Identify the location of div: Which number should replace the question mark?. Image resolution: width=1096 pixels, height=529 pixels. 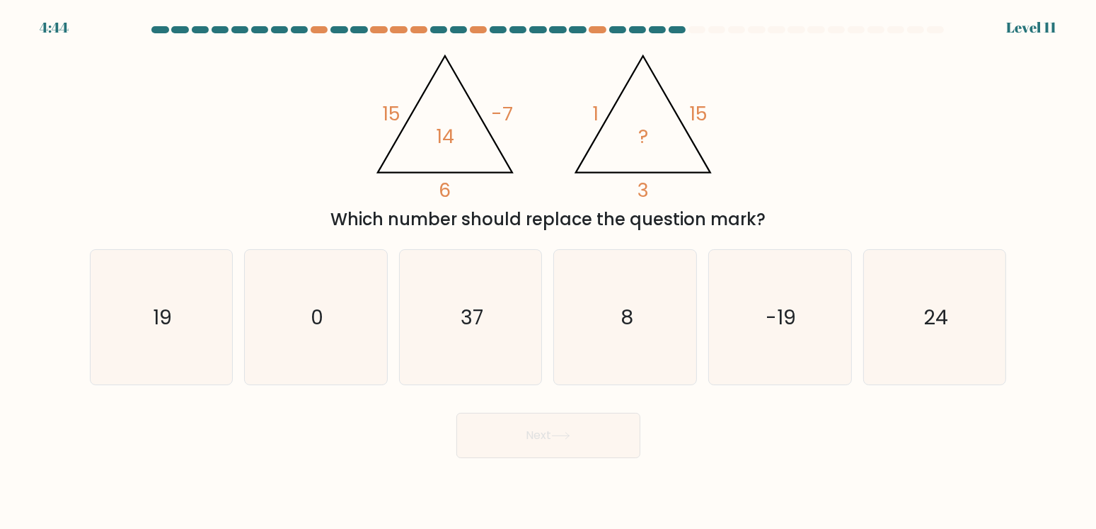
(548, 219).